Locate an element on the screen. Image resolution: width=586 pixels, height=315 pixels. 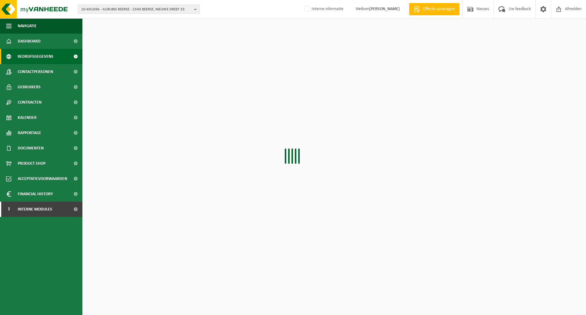
a: Offerte aanvragen is located at coordinates (434, 9).